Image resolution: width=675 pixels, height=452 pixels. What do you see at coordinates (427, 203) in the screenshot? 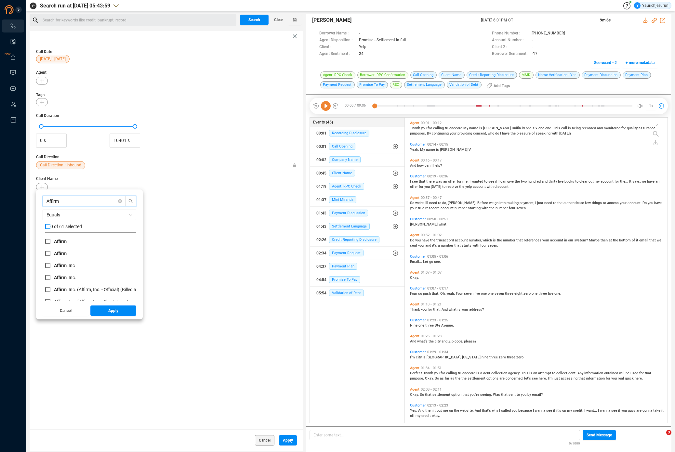
I see `span: I'll` at bounding box center [427, 203].